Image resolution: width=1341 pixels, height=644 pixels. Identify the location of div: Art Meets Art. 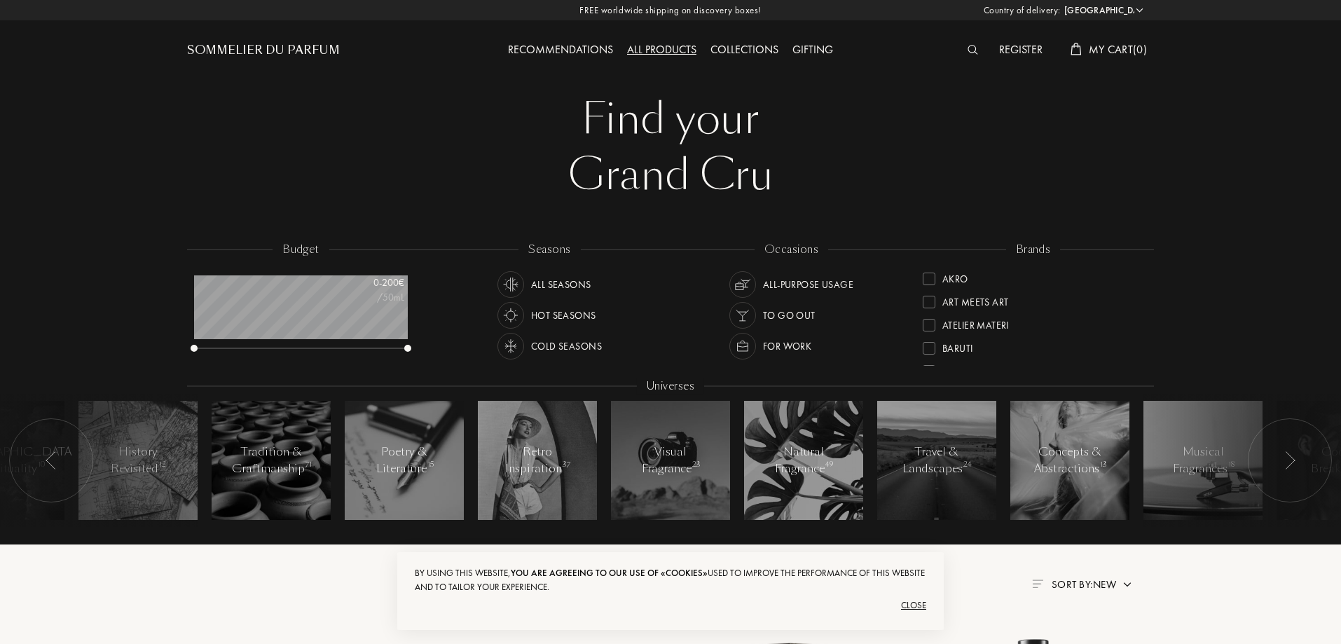
(975, 299).